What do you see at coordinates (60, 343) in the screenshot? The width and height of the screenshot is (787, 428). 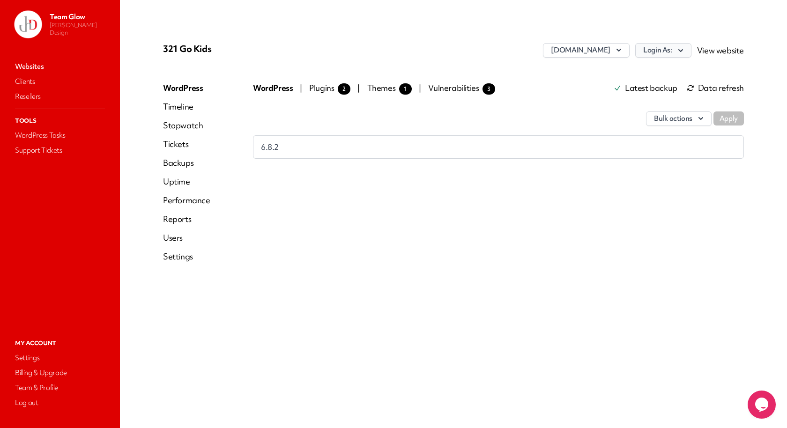 I see `p: My Account` at bounding box center [60, 343].